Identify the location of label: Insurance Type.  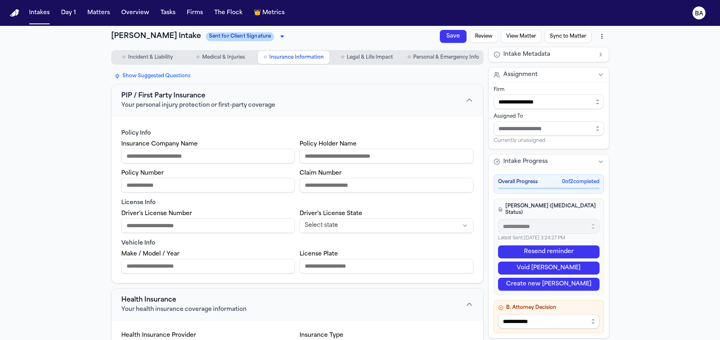
(322, 335).